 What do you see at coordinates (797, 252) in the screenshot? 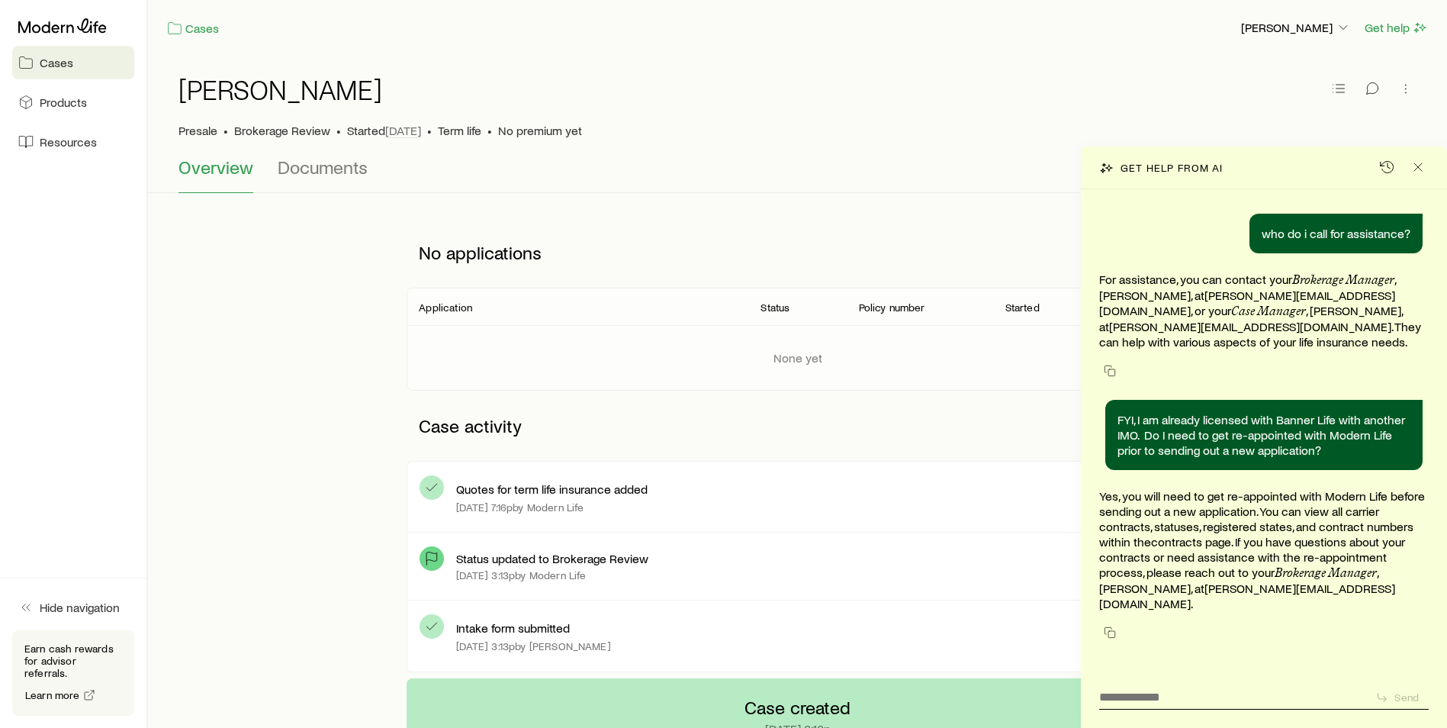
I see `p: No applications` at bounding box center [797, 252].